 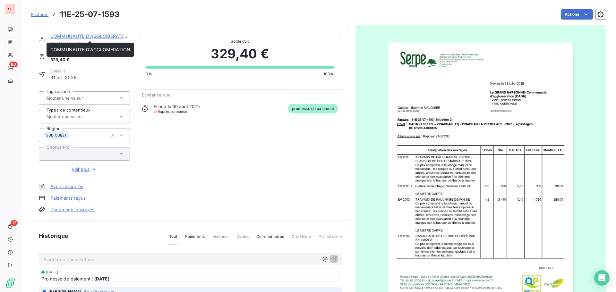 What do you see at coordinates (90, 14) in the screenshot?
I see `h3: 11E-25-07-1593` at bounding box center [90, 14].